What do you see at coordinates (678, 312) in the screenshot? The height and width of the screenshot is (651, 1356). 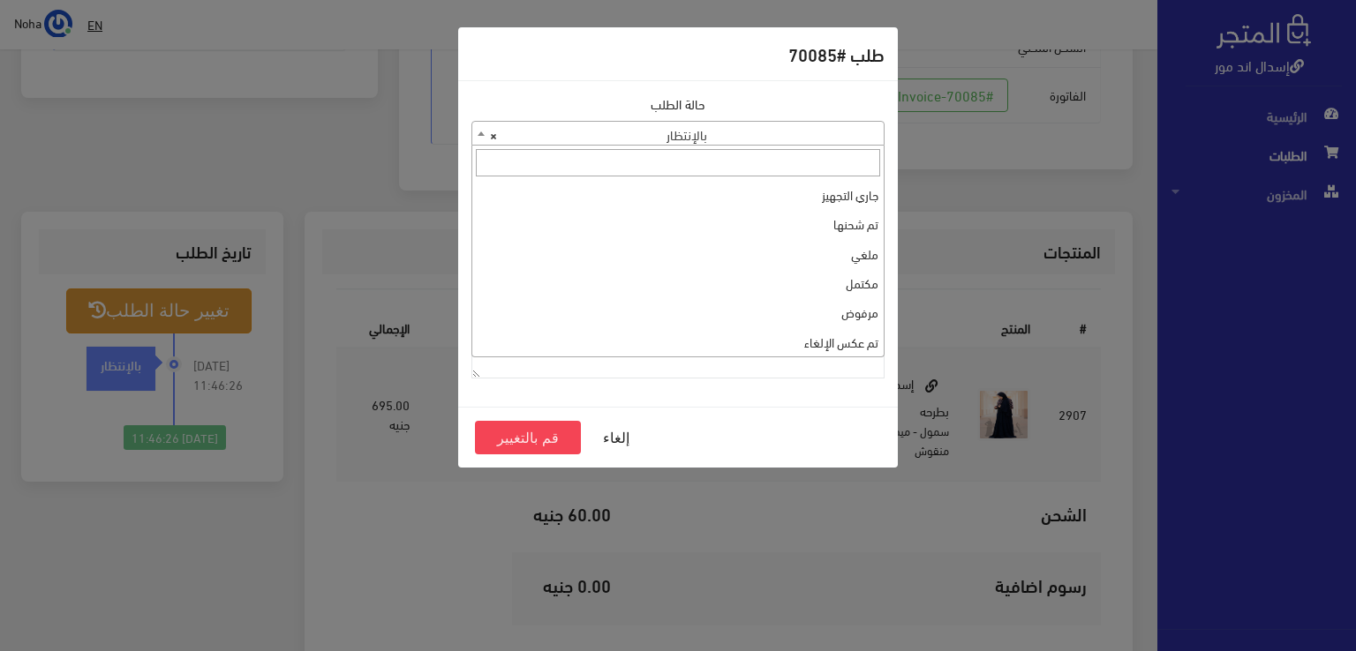 I see `li: مرفوض` at bounding box center [678, 312].